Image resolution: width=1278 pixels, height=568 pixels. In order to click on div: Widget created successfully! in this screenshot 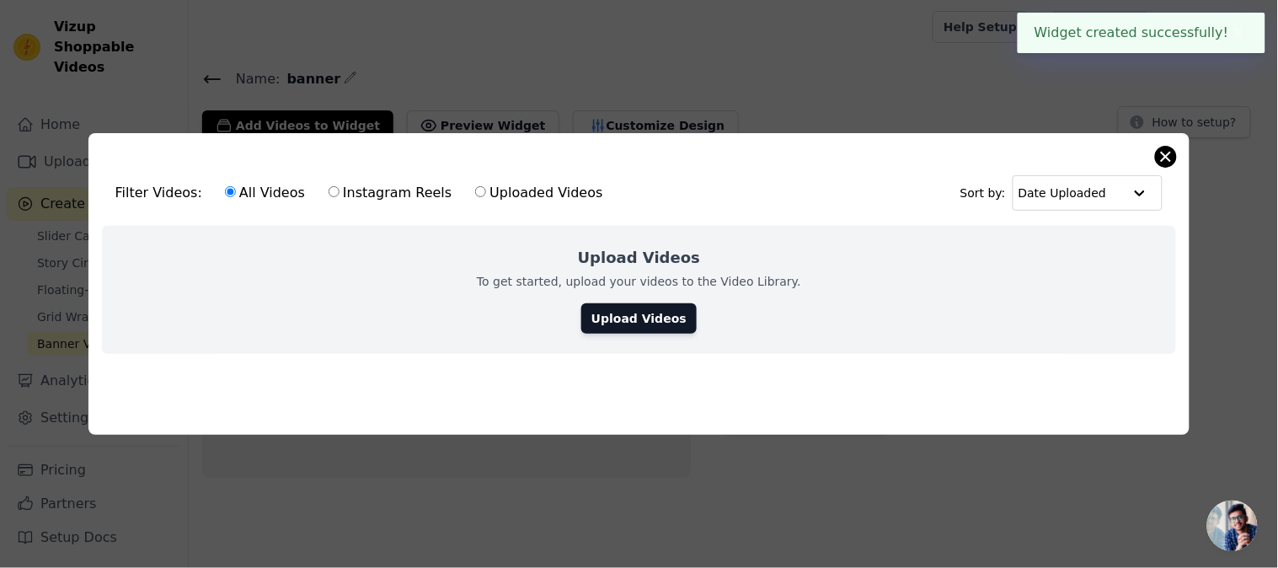, I will do `click(1142, 33)`.